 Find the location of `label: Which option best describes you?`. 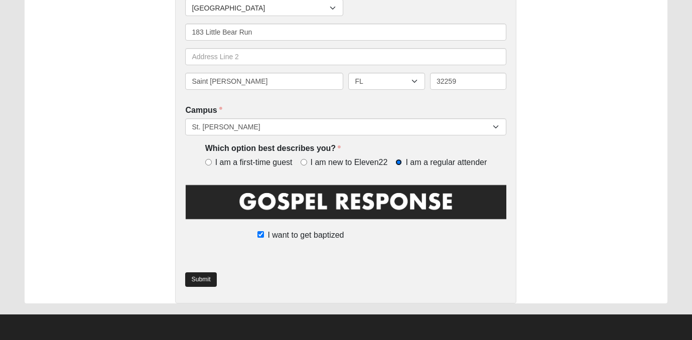

label: Which option best describes you? is located at coordinates (273, 148).